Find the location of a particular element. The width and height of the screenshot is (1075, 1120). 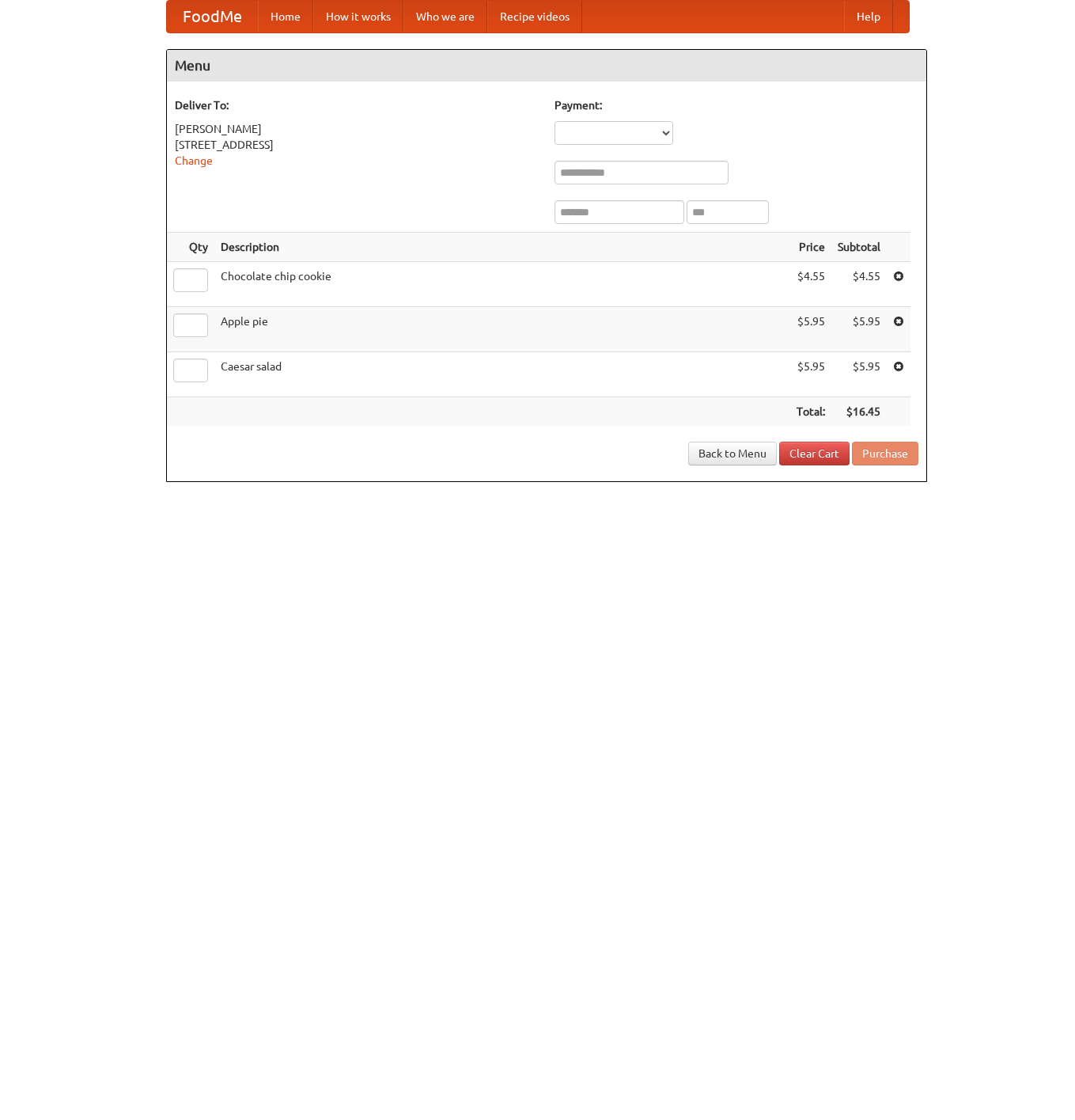

h5: Payment: is located at coordinates (736, 105).